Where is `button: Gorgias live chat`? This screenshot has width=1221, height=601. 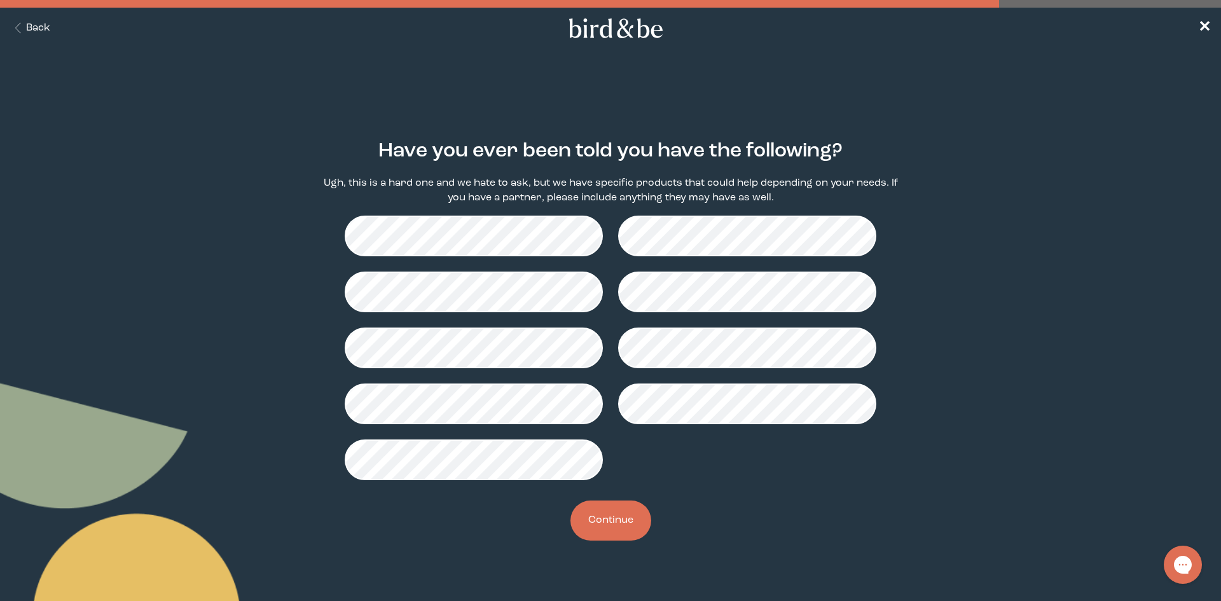 button: Gorgias live chat is located at coordinates (25, 24).